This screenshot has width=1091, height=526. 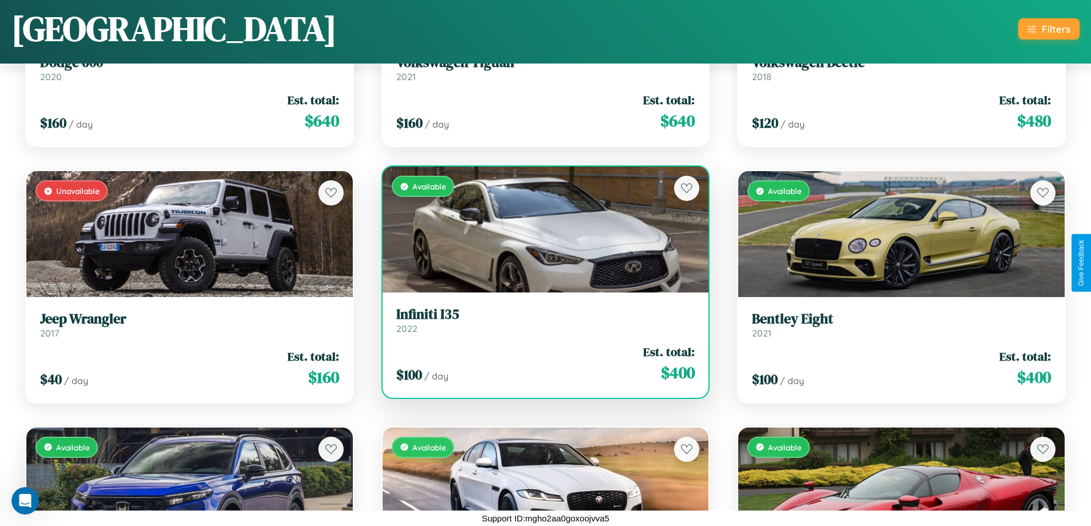 I want to click on div: Filters, so click(x=1056, y=29).